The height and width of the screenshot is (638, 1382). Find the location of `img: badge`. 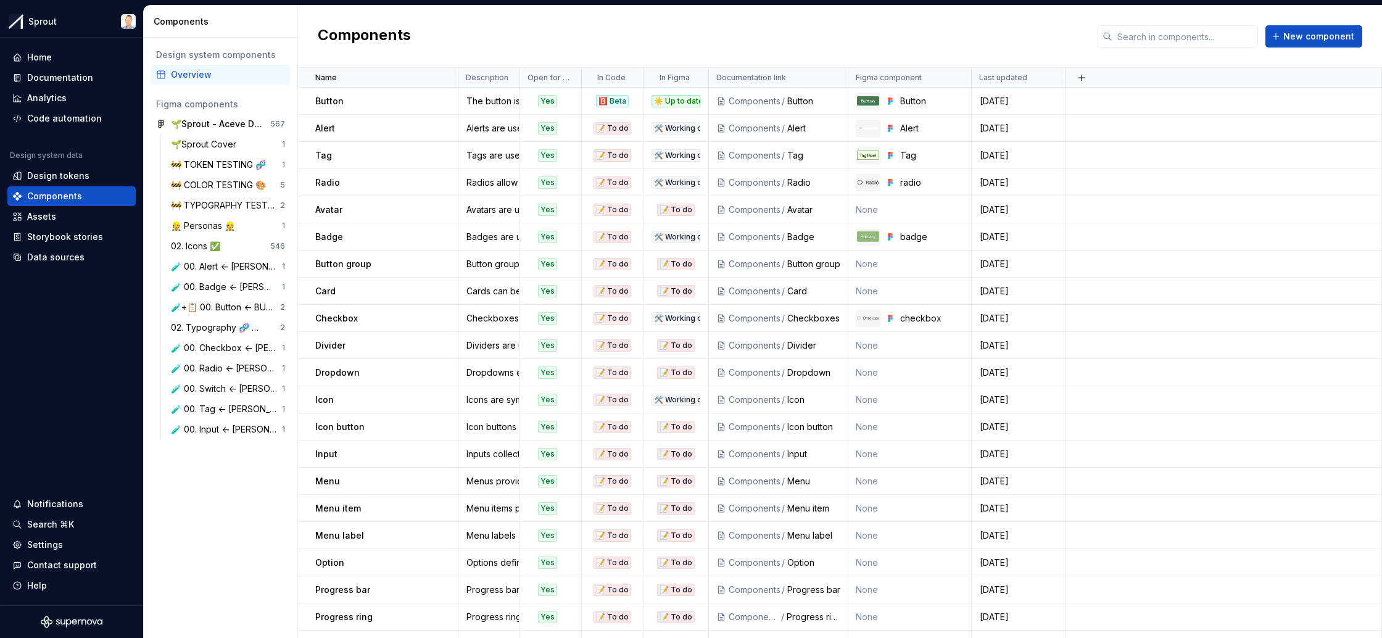

img: badge is located at coordinates (868, 236).